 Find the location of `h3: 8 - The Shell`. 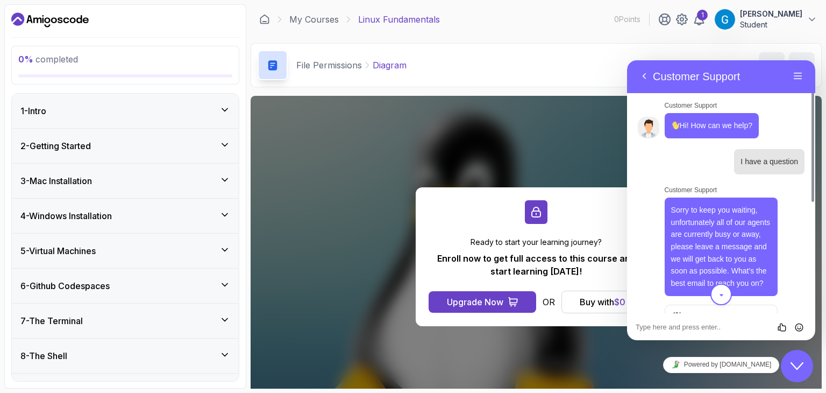

h3: 8 - The Shell is located at coordinates (44, 355).